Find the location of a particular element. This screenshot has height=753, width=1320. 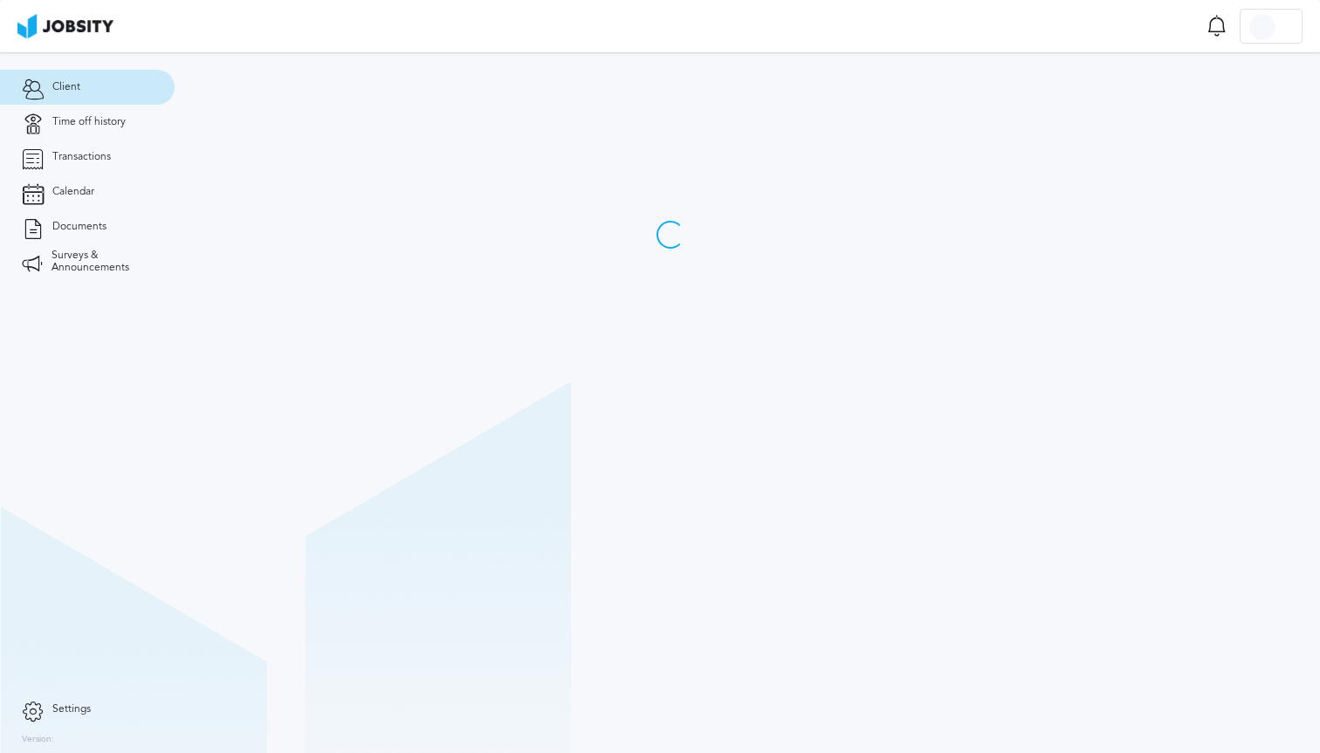

span: Time off history is located at coordinates (89, 122).